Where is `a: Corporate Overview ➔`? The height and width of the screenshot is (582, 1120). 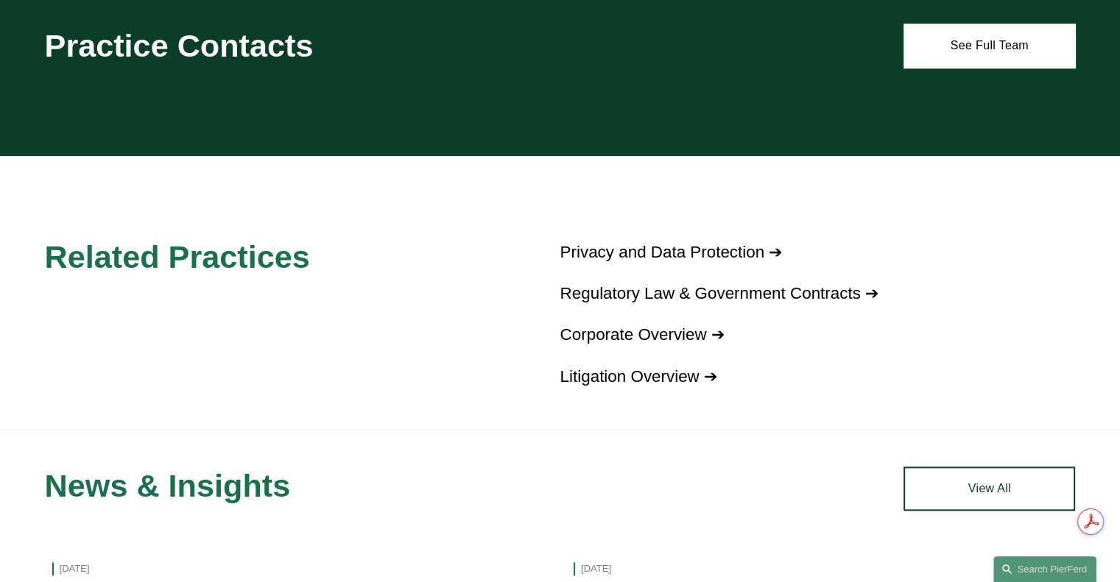 a: Corporate Overview ➔ is located at coordinates (642, 334).